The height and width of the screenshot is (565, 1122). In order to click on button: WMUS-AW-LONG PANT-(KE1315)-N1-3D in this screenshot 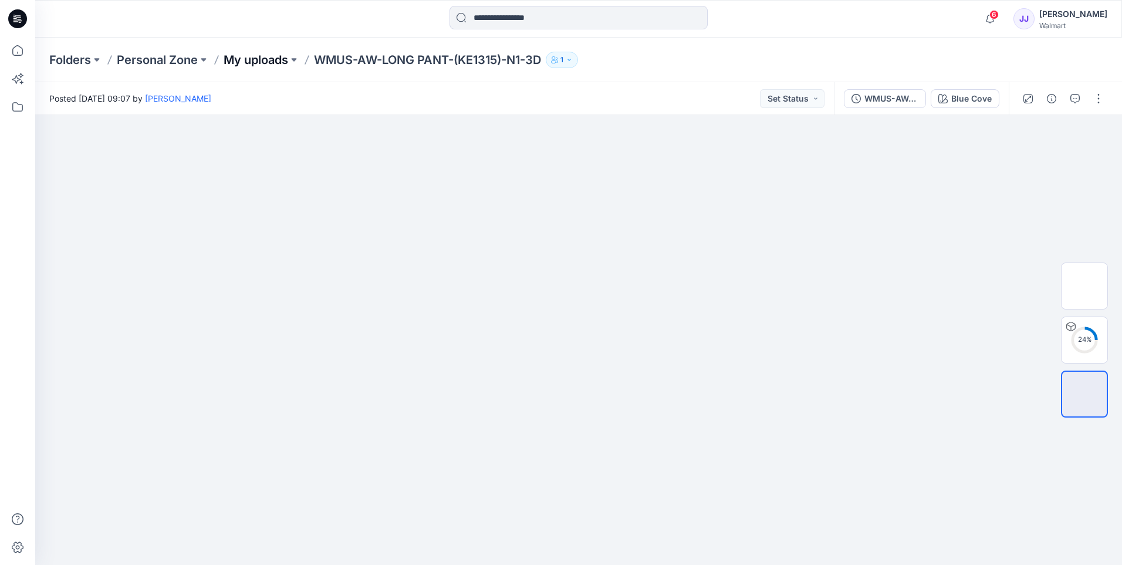, I will do `click(885, 99)`.